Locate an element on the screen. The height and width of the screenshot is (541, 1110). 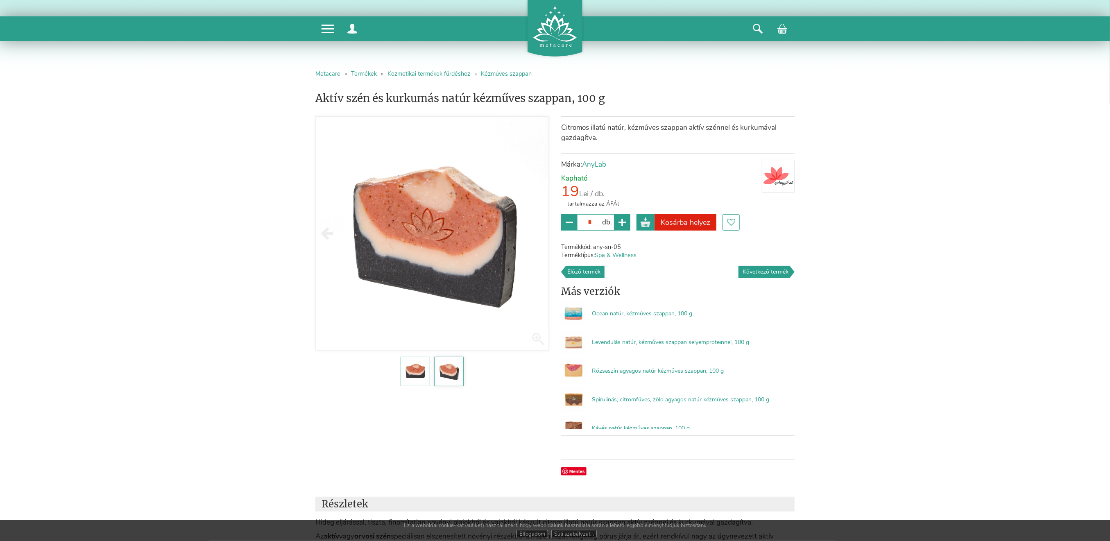
a: Kosárba helyez is located at coordinates (676, 222).